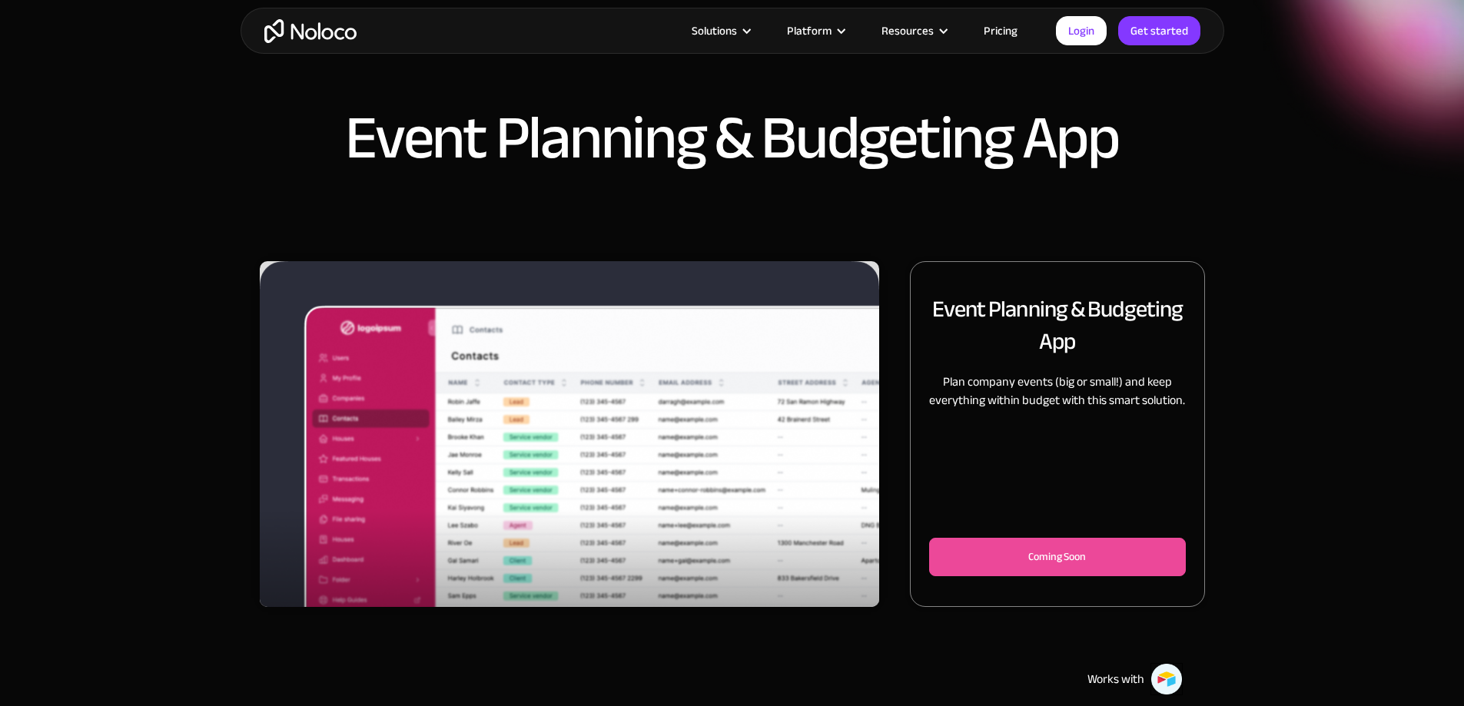 The width and height of the screenshot is (1464, 706). What do you see at coordinates (1116, 679) in the screenshot?
I see `div: Works with` at bounding box center [1116, 679].